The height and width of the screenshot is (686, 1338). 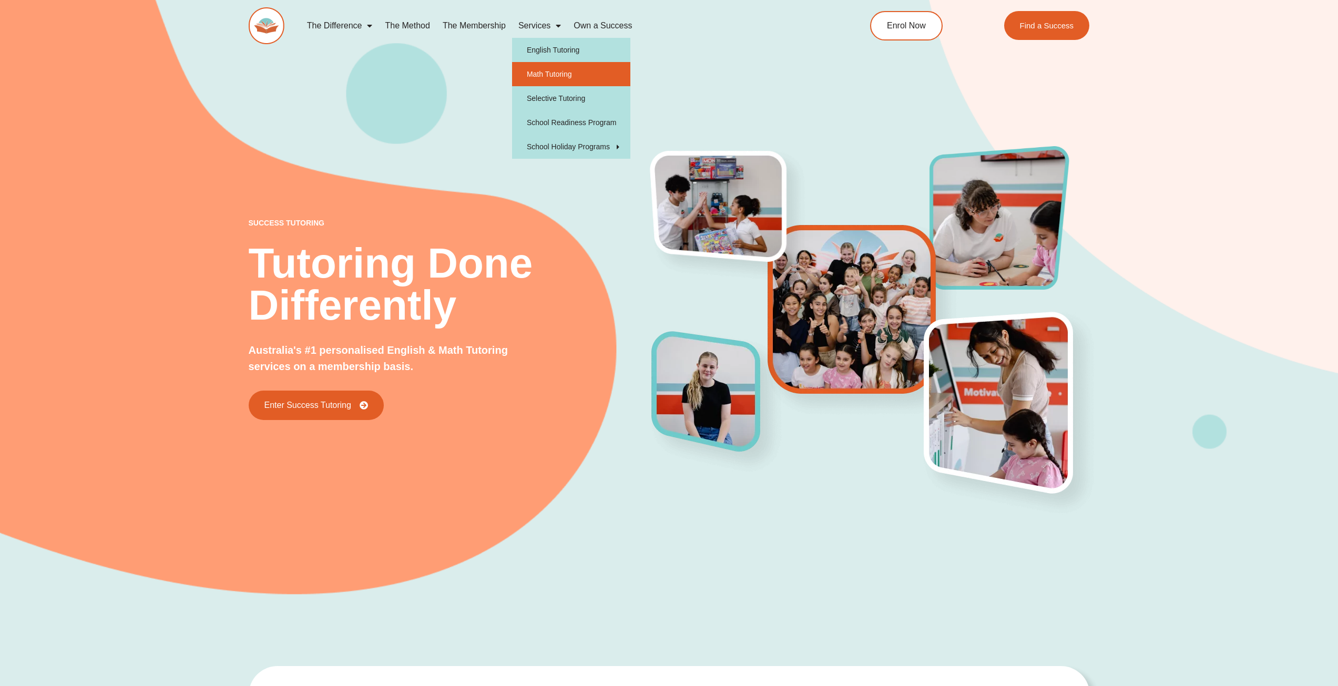 What do you see at coordinates (602, 26) in the screenshot?
I see `a: Own a Success` at bounding box center [602, 26].